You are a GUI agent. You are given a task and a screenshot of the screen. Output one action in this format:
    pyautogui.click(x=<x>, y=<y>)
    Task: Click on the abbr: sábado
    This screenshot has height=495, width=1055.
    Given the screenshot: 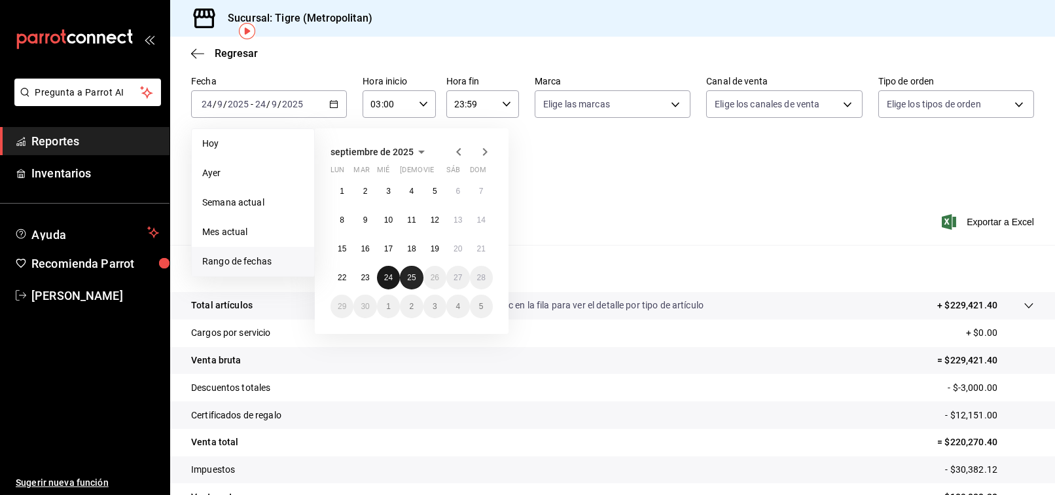 What is the action you would take?
    pyautogui.click(x=453, y=172)
    